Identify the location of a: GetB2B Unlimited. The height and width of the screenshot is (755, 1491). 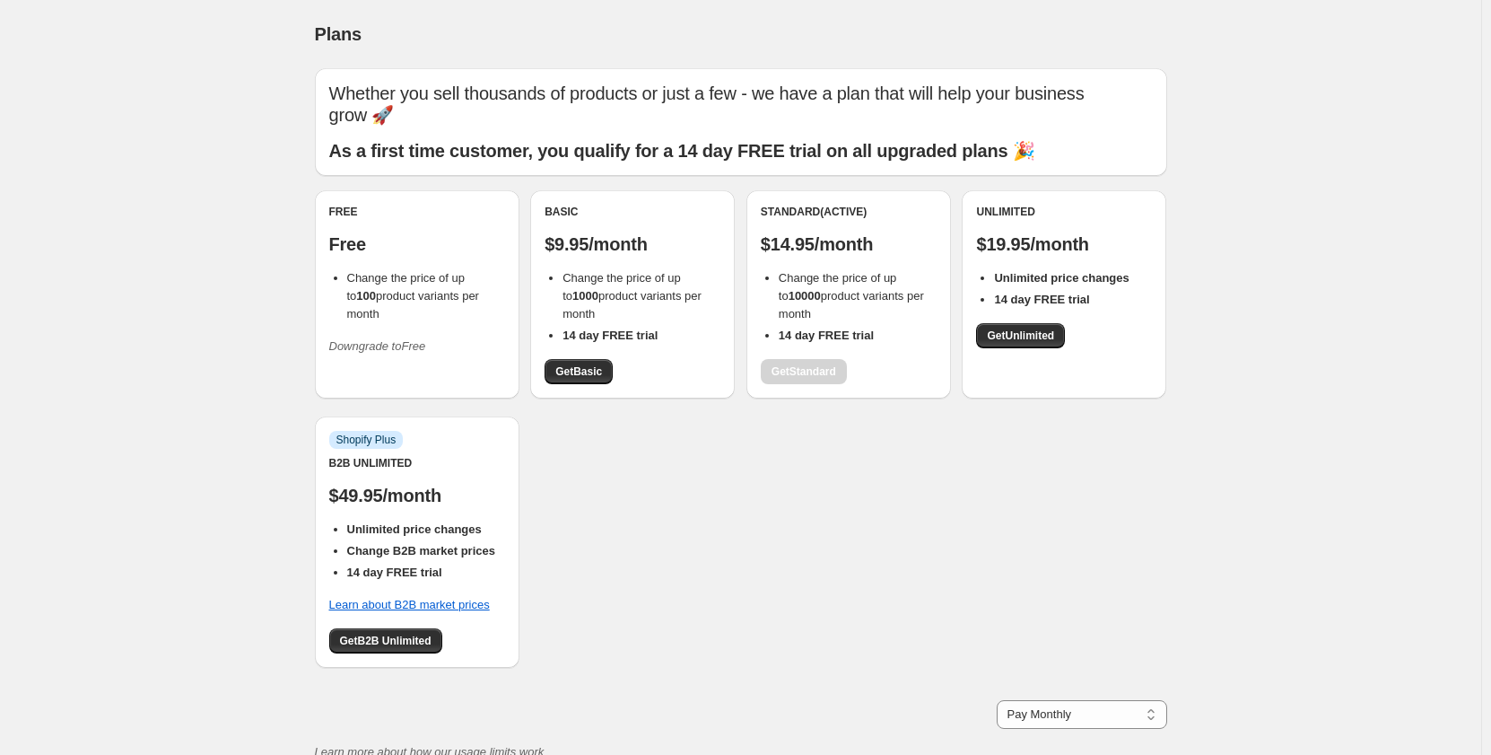
(386, 641).